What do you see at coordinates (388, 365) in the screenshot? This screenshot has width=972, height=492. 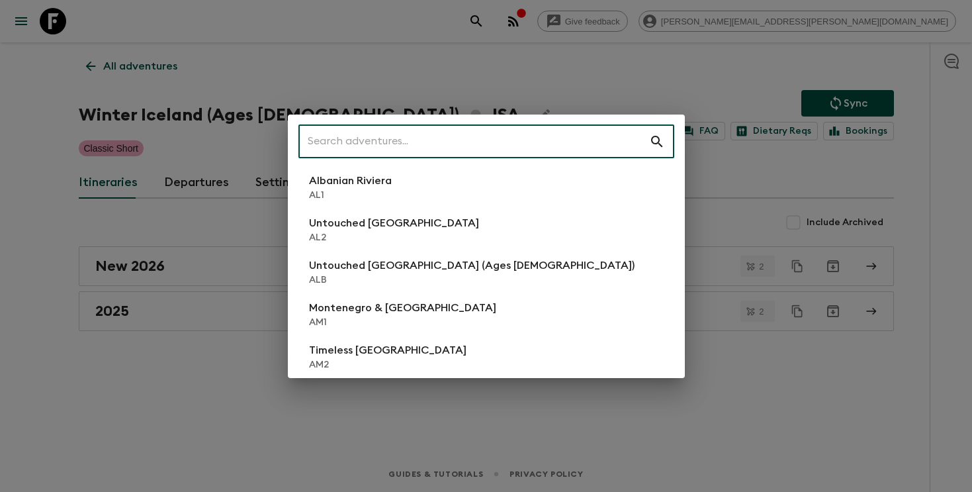 I see `p: AM2` at bounding box center [388, 365].